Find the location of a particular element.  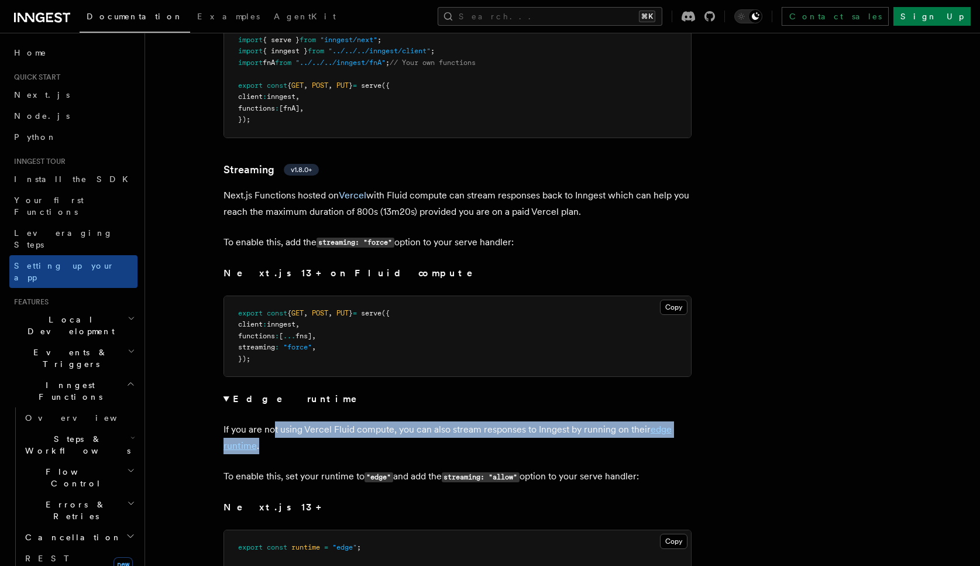

span: export is located at coordinates (250, 313).